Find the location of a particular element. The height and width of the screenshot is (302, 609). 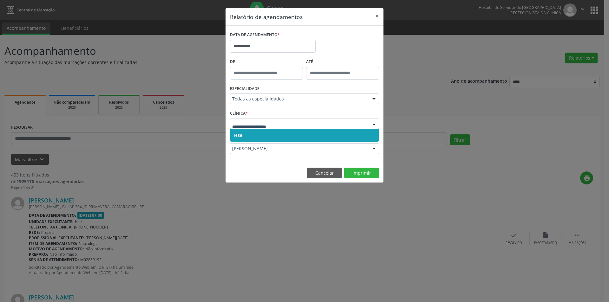

button: Imprimir is located at coordinates (361, 173).